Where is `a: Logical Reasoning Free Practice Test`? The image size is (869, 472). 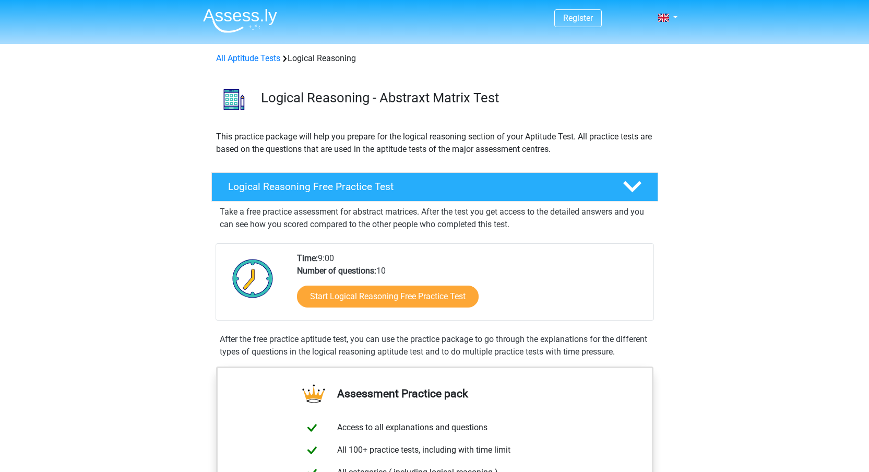
a: Logical Reasoning Free Practice Test is located at coordinates (435, 187).